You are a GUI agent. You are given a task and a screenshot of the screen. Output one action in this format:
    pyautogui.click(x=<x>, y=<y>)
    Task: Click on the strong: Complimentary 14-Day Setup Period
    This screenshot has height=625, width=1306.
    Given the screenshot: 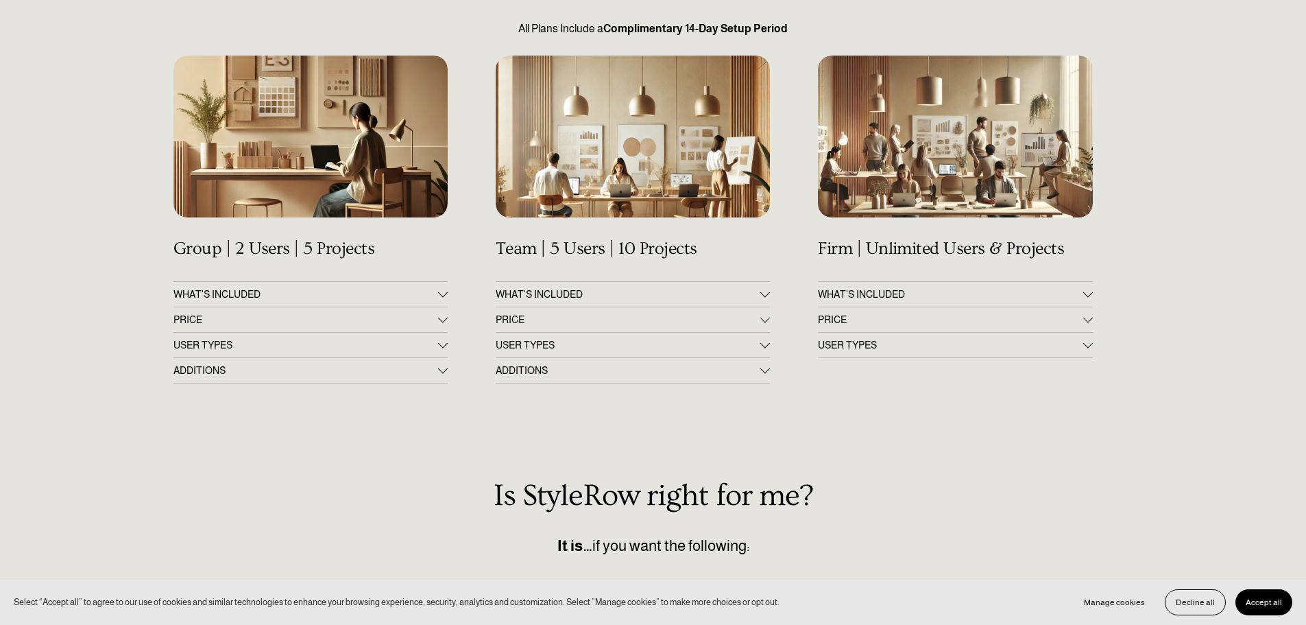 What is the action you would take?
    pyautogui.click(x=695, y=28)
    